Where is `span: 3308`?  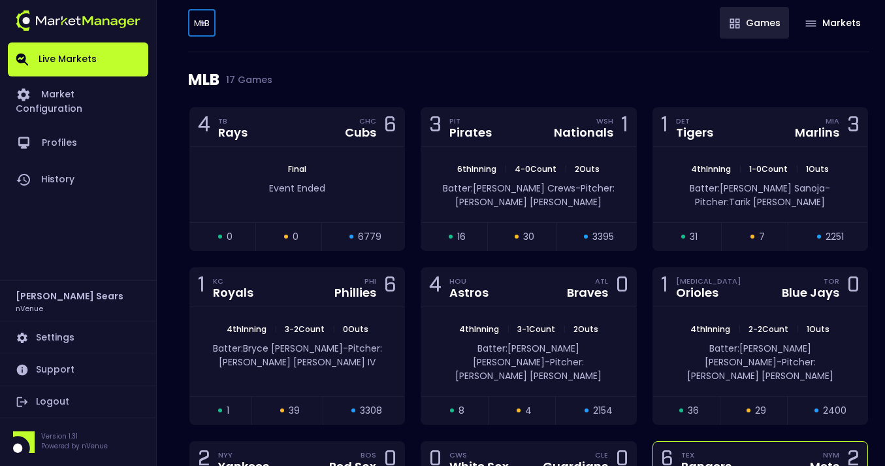 span: 3308 is located at coordinates (371, 410).